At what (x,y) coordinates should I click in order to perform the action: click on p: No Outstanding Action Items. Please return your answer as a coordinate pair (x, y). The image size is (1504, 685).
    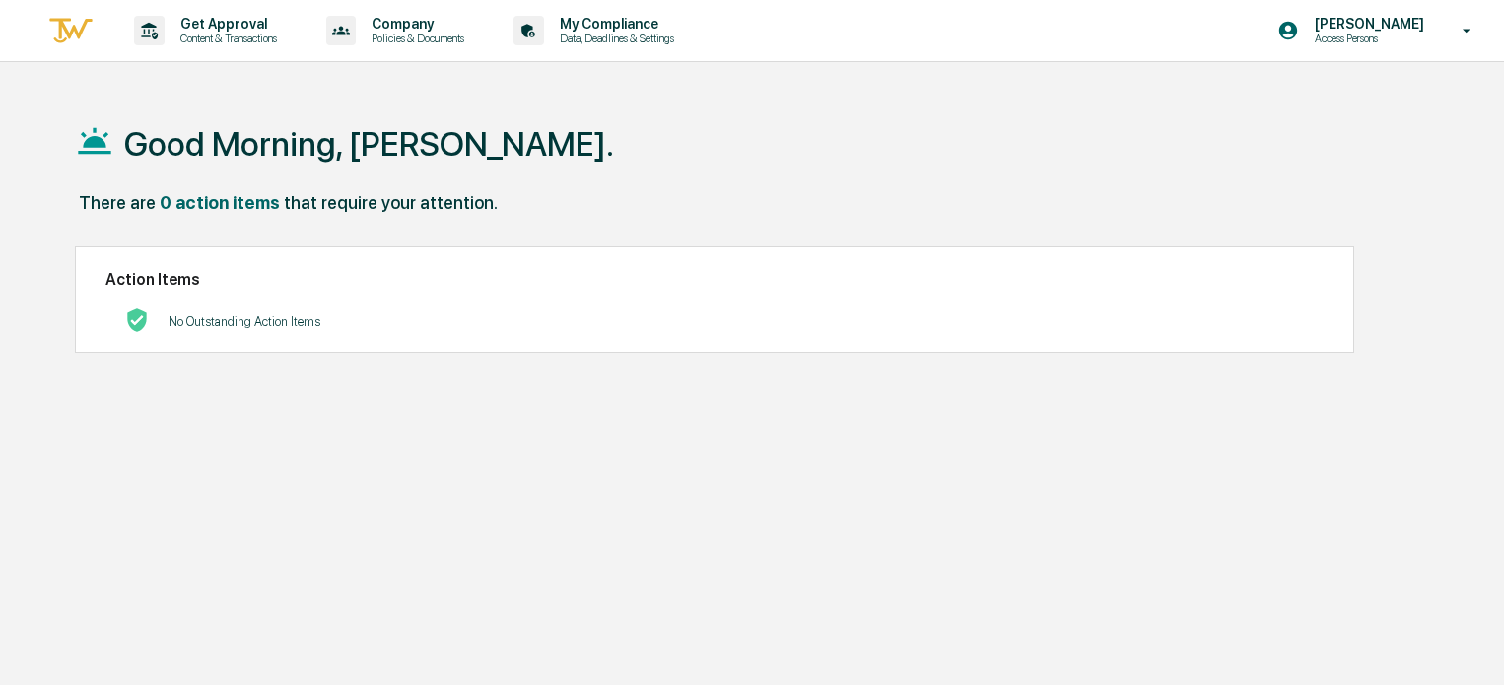
    Looking at the image, I should click on (244, 321).